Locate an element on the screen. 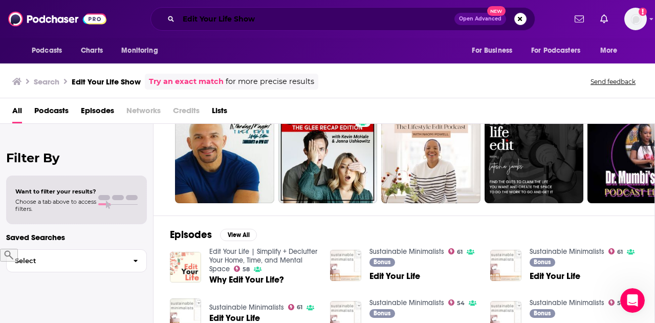 The height and width of the screenshot is (323, 655). span: Credits is located at coordinates (186, 113).